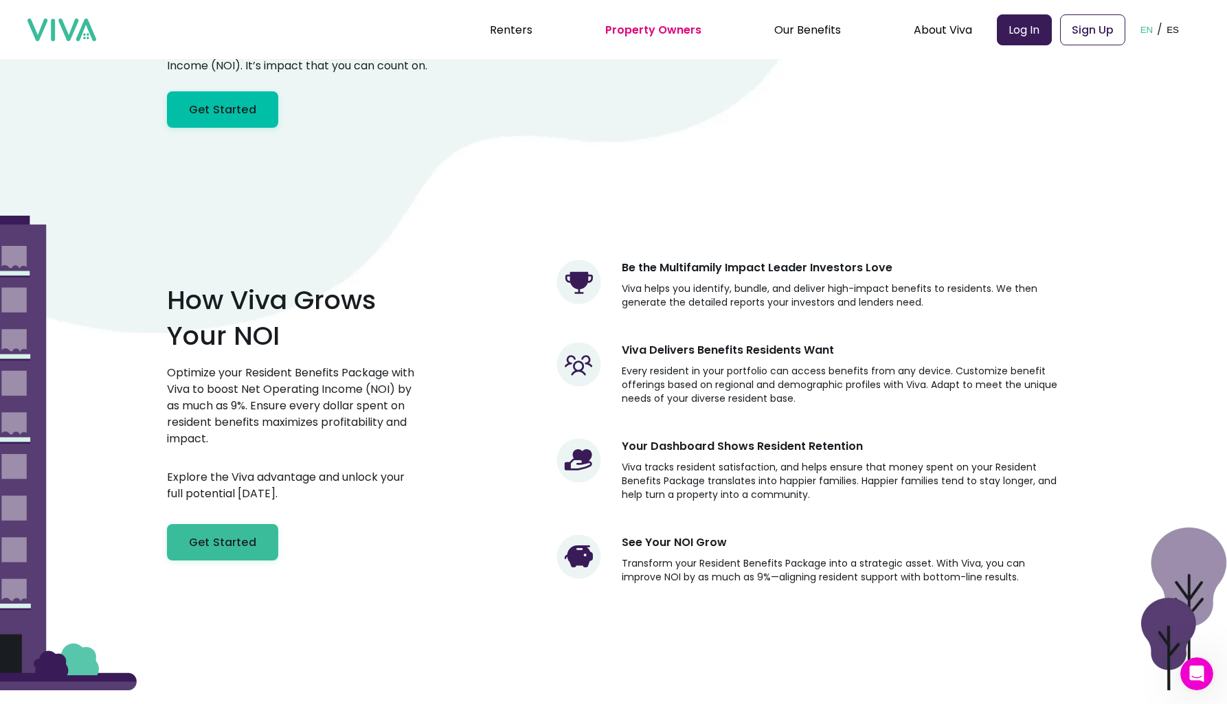 This screenshot has width=1227, height=704. I want to click on img: Piggy bank, so click(579, 557).